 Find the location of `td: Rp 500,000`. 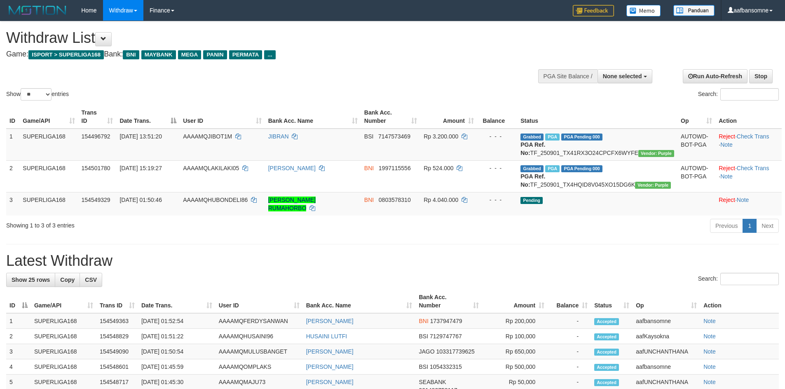

td: Rp 500,000 is located at coordinates (514, 367).